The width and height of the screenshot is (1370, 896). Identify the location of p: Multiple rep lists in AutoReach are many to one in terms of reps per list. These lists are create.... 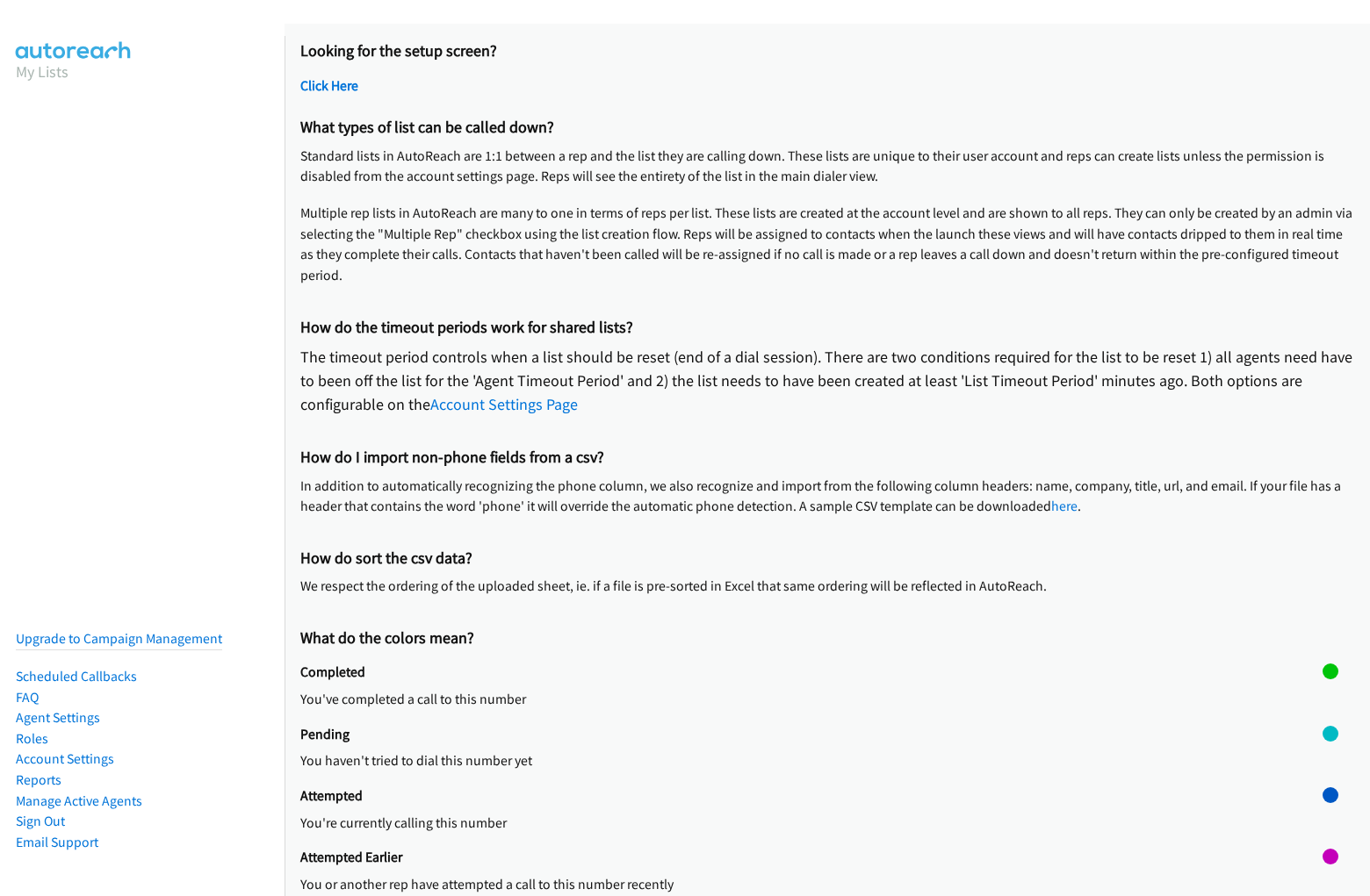
(828, 244).